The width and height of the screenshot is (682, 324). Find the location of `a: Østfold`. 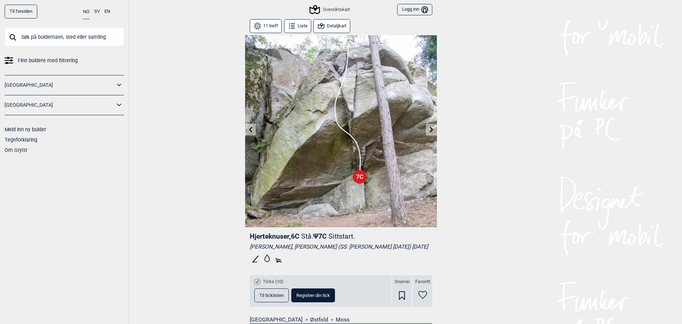

a: Østfold is located at coordinates (319, 319).